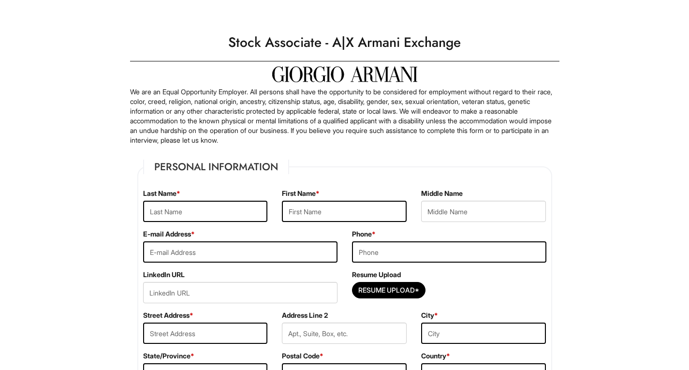  I want to click on h1: Stock Associate - A|X Armani Exchange, so click(345, 43).